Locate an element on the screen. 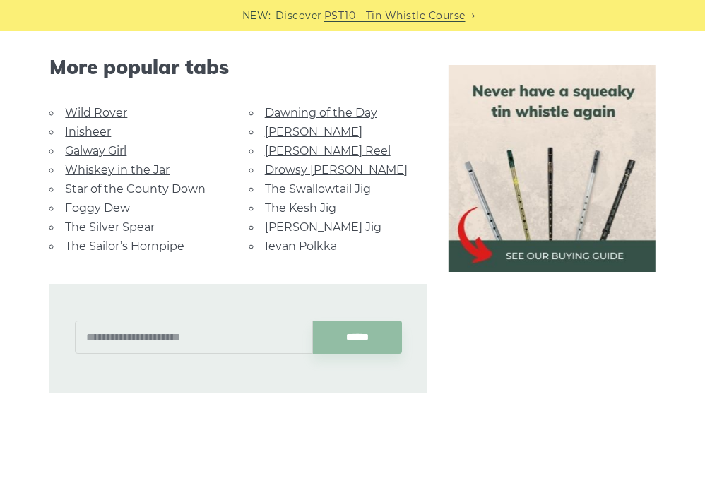 Image resolution: width=705 pixels, height=488 pixels. span: Discover is located at coordinates (299, 16).